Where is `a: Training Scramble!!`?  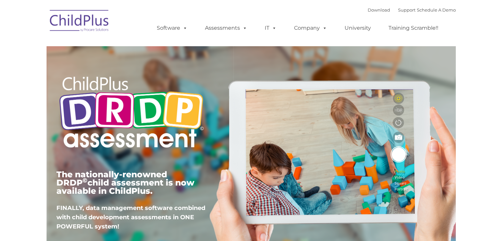 a: Training Scramble!! is located at coordinates (413, 28).